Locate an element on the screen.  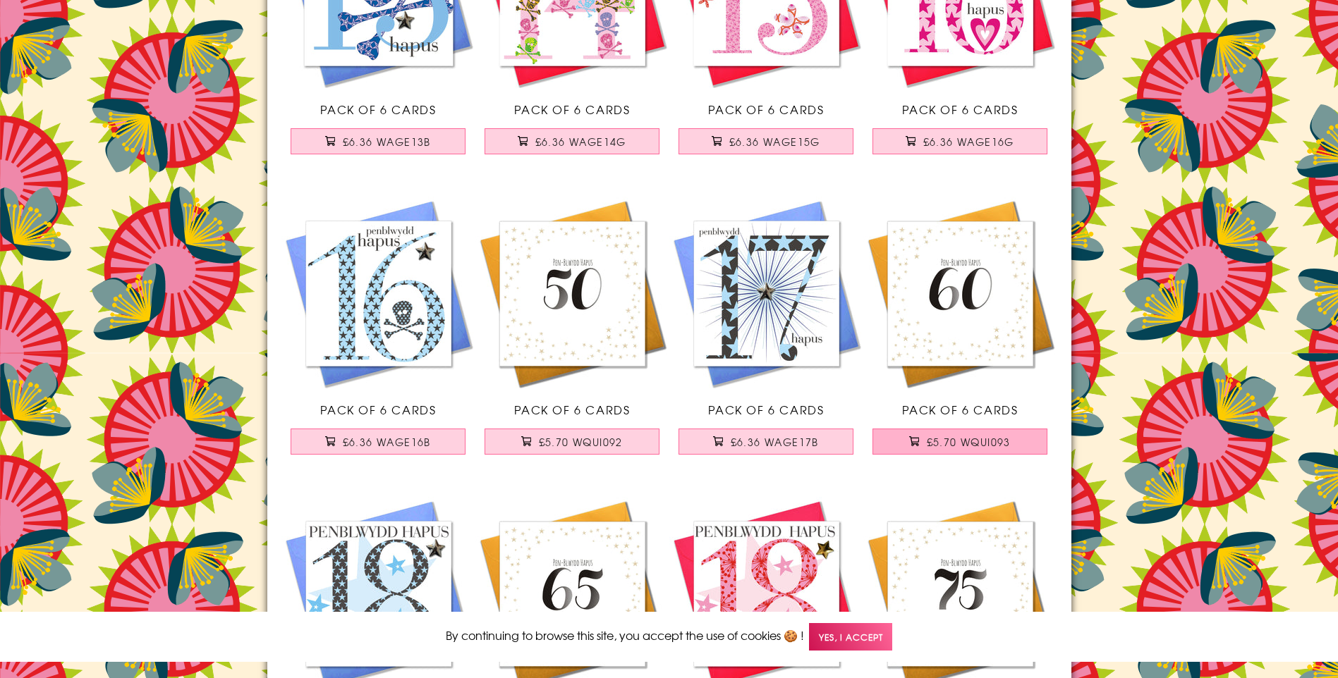
button: £6.36 WAGE16G is located at coordinates (960, 141).